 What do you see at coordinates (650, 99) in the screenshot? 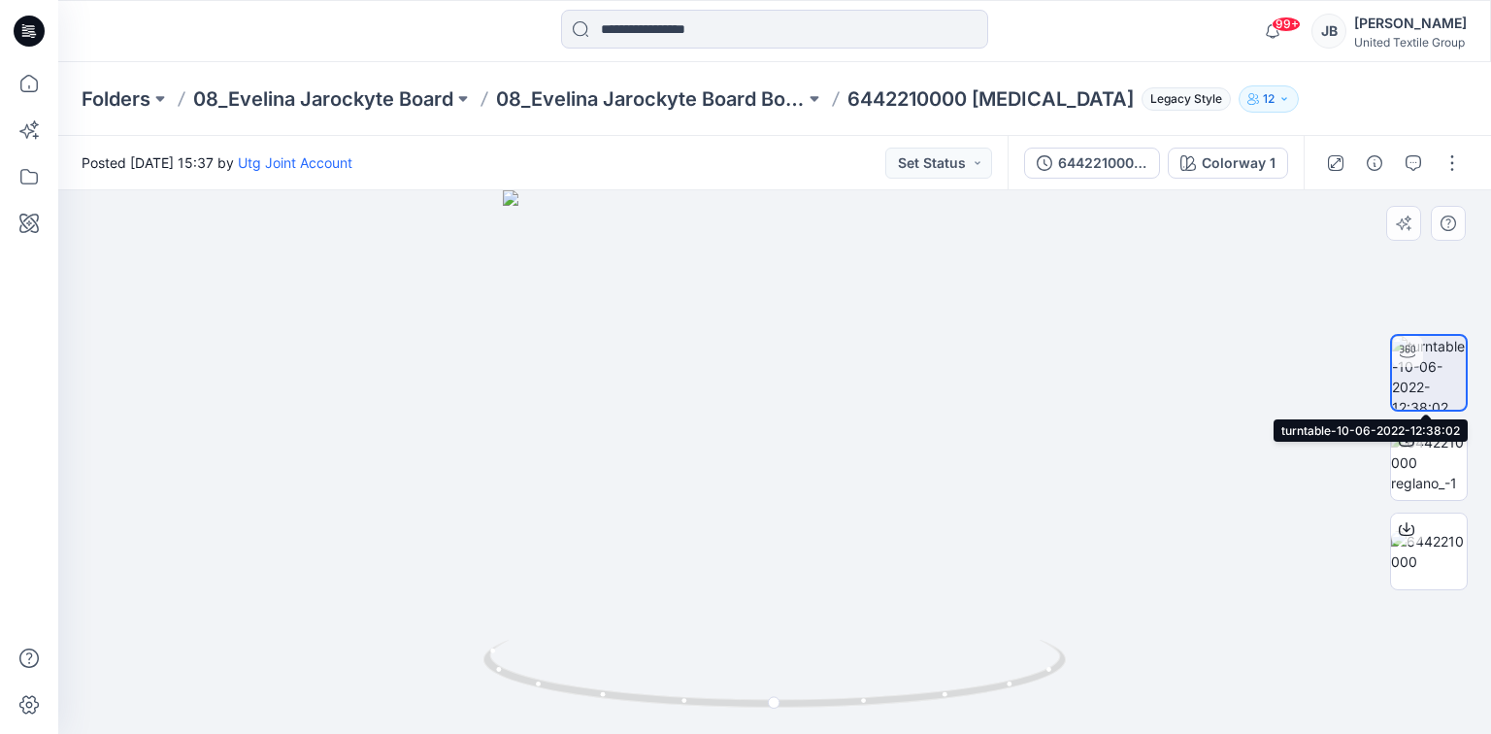
I see `a: 08_Evelina Jarockyte Board Board` at bounding box center [650, 99].